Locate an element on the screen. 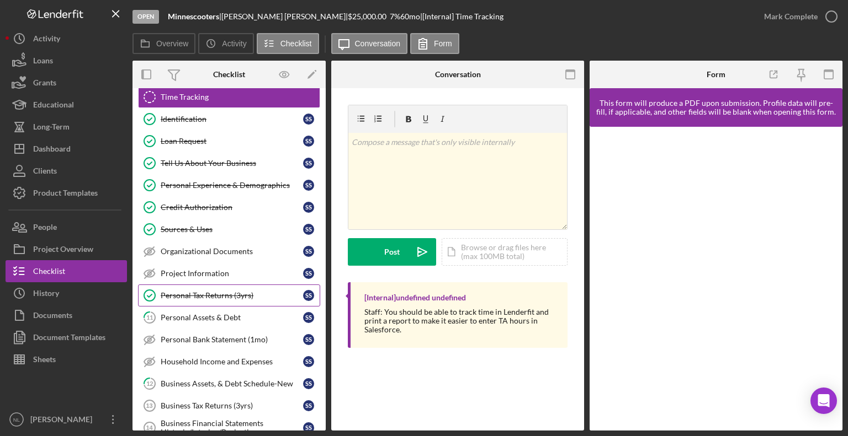  div: Personal Assets & Debt is located at coordinates (232, 318).